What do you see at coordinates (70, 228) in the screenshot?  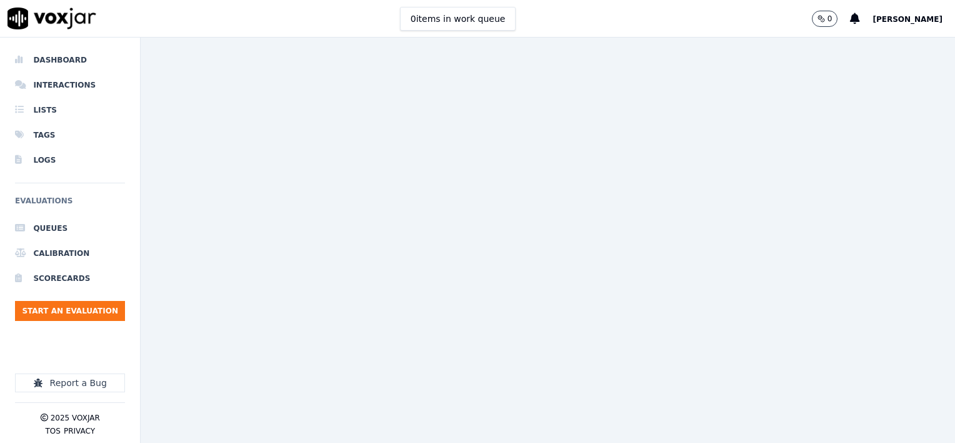 I see `a: Queues` at bounding box center [70, 228].